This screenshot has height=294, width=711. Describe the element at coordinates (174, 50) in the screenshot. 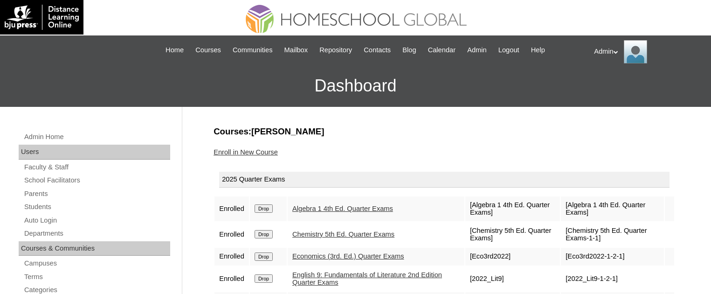

I see `a: Home` at that location.